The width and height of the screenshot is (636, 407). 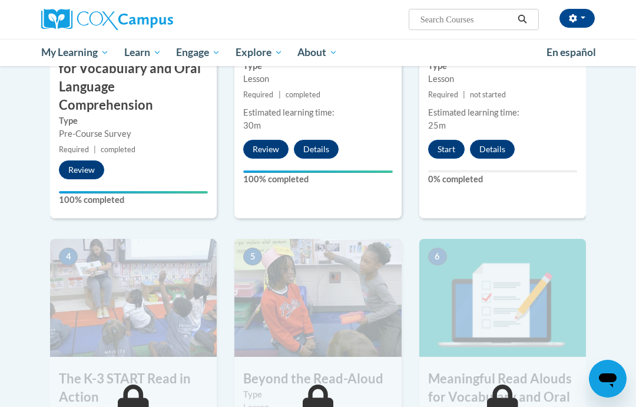 What do you see at coordinates (523, 19) in the screenshot?
I see `button: Search` at bounding box center [523, 19].